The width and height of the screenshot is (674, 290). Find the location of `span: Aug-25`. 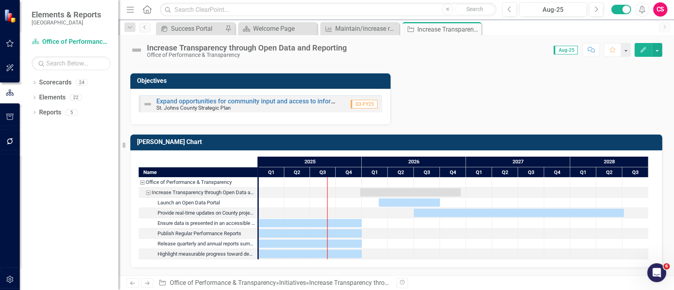

span: Aug-25 is located at coordinates (565, 50).